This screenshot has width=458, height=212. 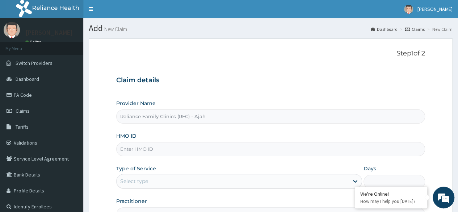 What do you see at coordinates (271, 149) in the screenshot?
I see `input: Enter HMO ID` at bounding box center [271, 149].